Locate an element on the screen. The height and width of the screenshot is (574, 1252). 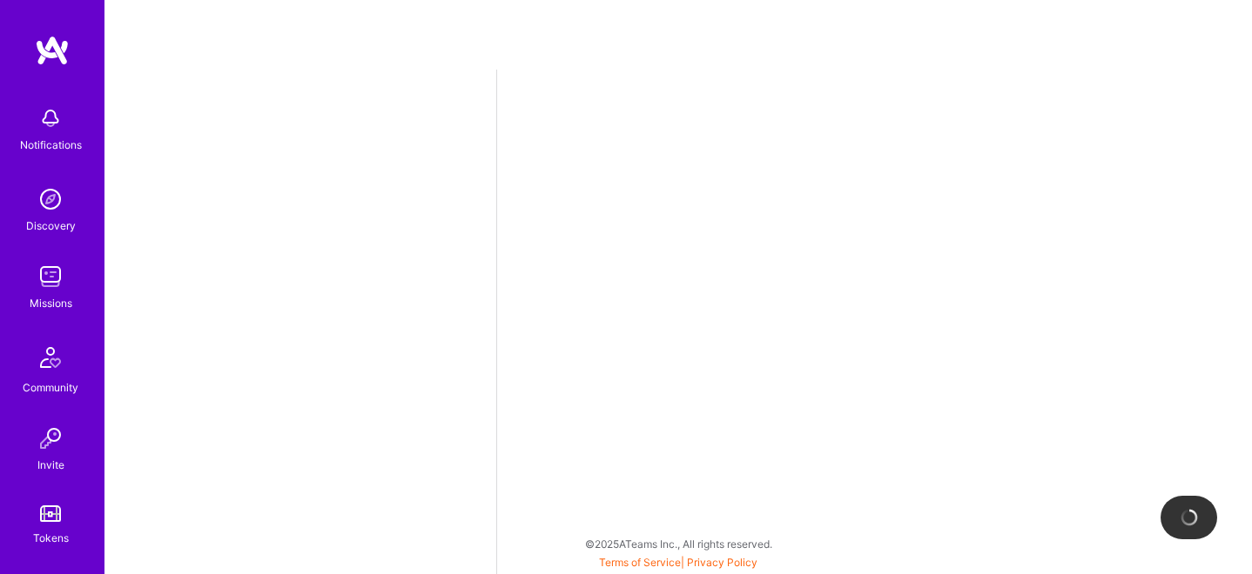
img: discovery is located at coordinates (50, 199).